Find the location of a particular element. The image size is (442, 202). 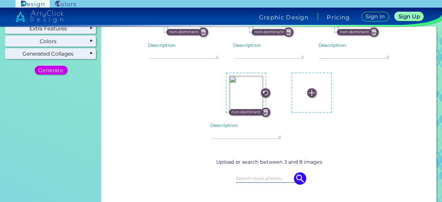

h5: Generate is located at coordinates (51, 70).